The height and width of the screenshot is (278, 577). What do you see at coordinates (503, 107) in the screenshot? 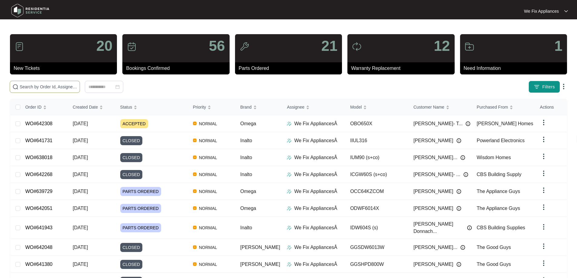
I see `th: Purchased From` at bounding box center [503, 107].